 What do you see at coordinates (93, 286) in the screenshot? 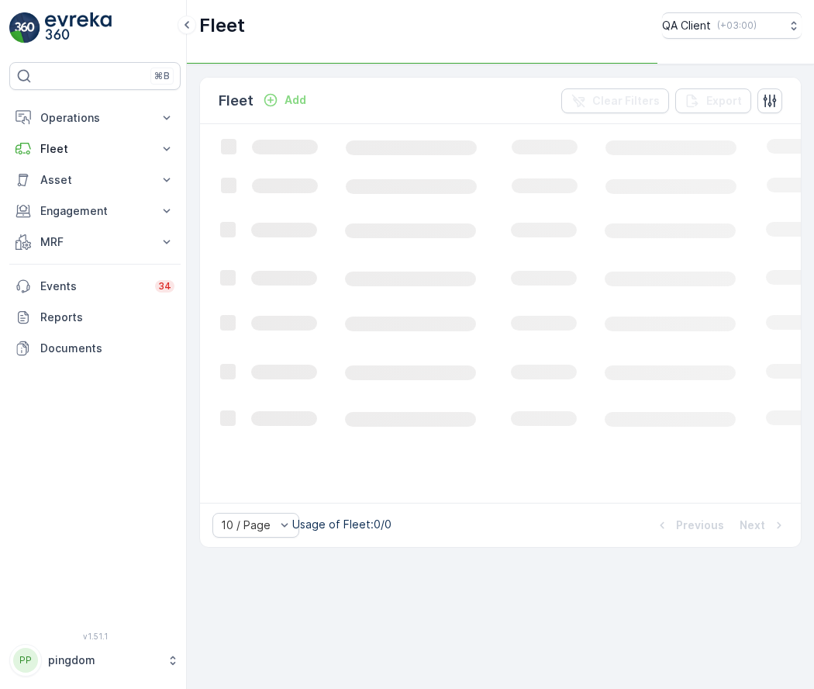
I see `p: Events` at bounding box center [93, 286].